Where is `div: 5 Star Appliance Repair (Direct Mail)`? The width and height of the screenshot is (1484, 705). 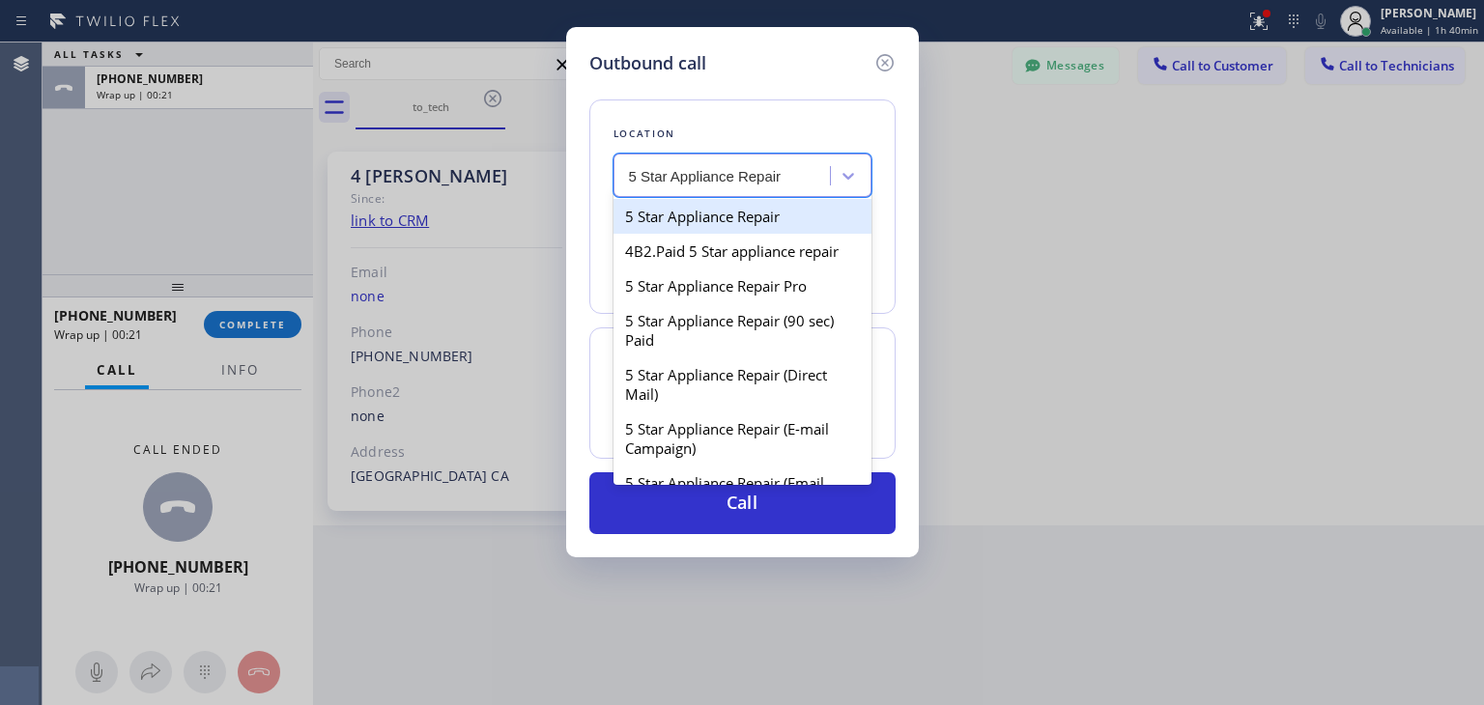
div: 5 Star Appliance Repair (Direct Mail) is located at coordinates (742, 385).